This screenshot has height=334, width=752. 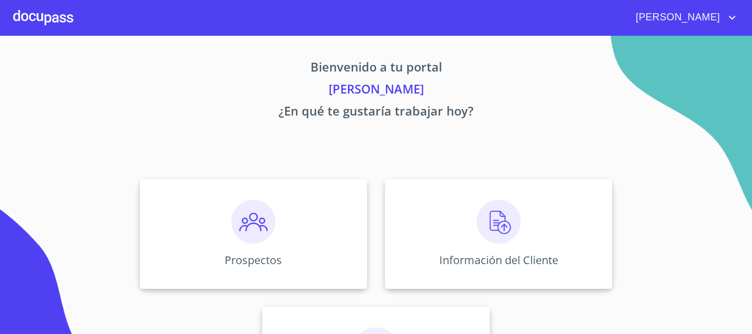 I want to click on p: Bienvenido a tu portal, so click(x=376, y=69).